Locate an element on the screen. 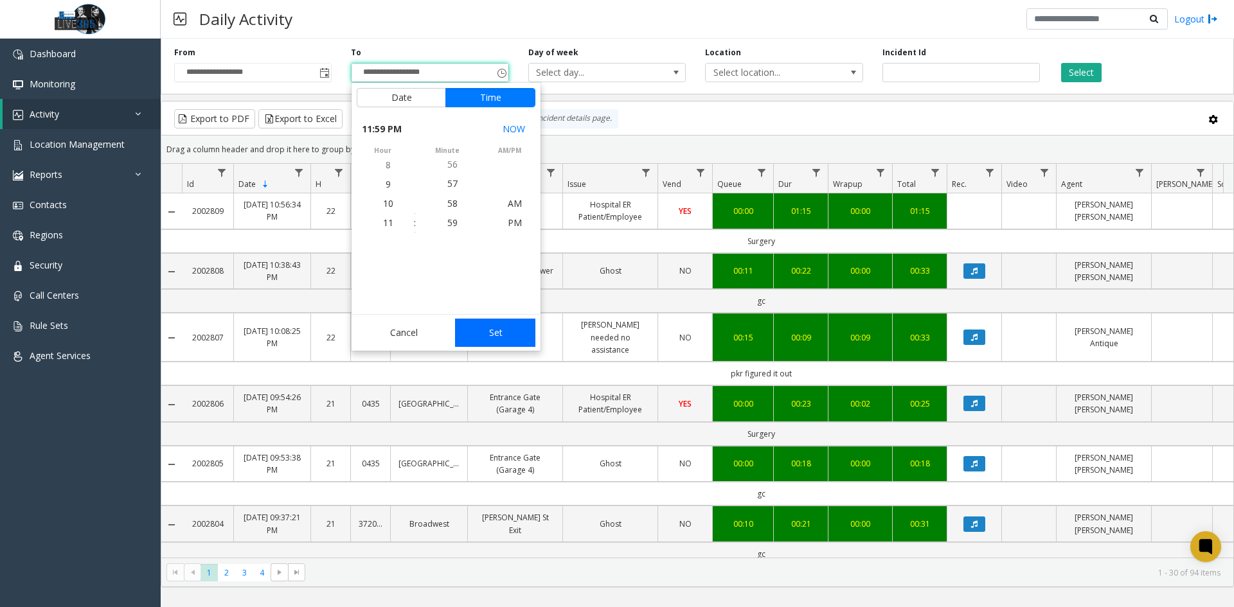 This screenshot has height=607, width=1234. div: 00:15 is located at coordinates (743, 337).